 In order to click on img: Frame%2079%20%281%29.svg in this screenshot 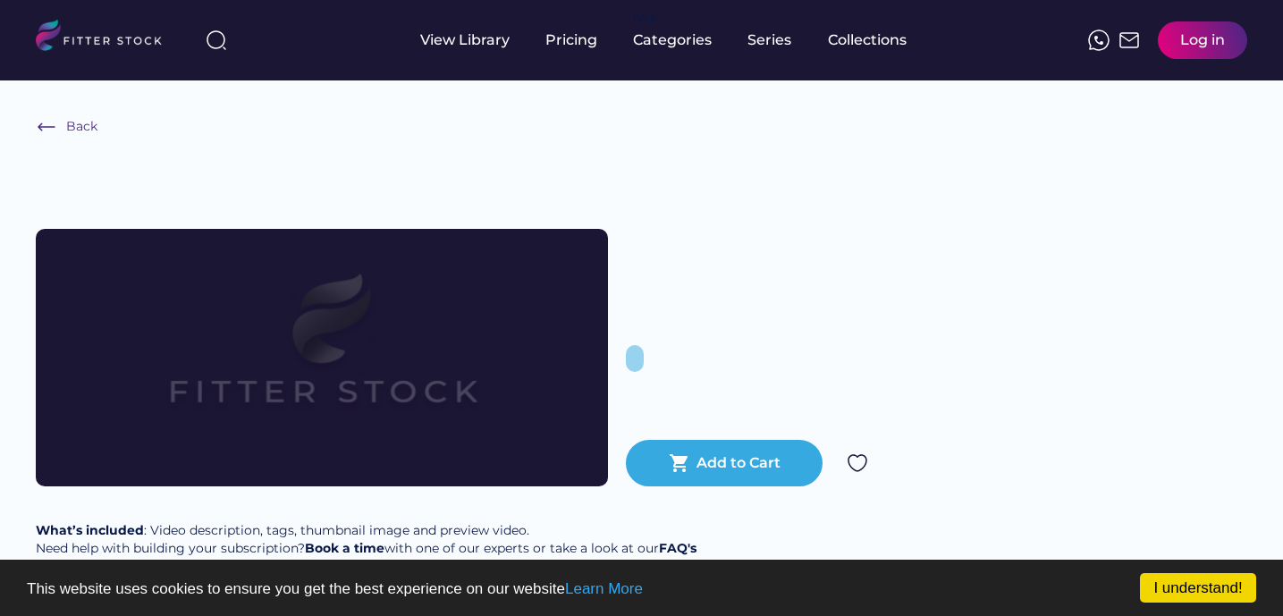, I will do `click(322, 358)`.